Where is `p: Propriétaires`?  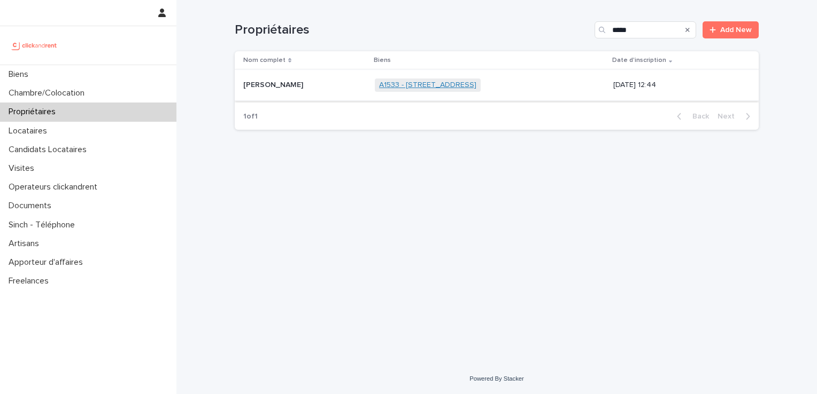
p: Propriétaires is located at coordinates (34, 112).